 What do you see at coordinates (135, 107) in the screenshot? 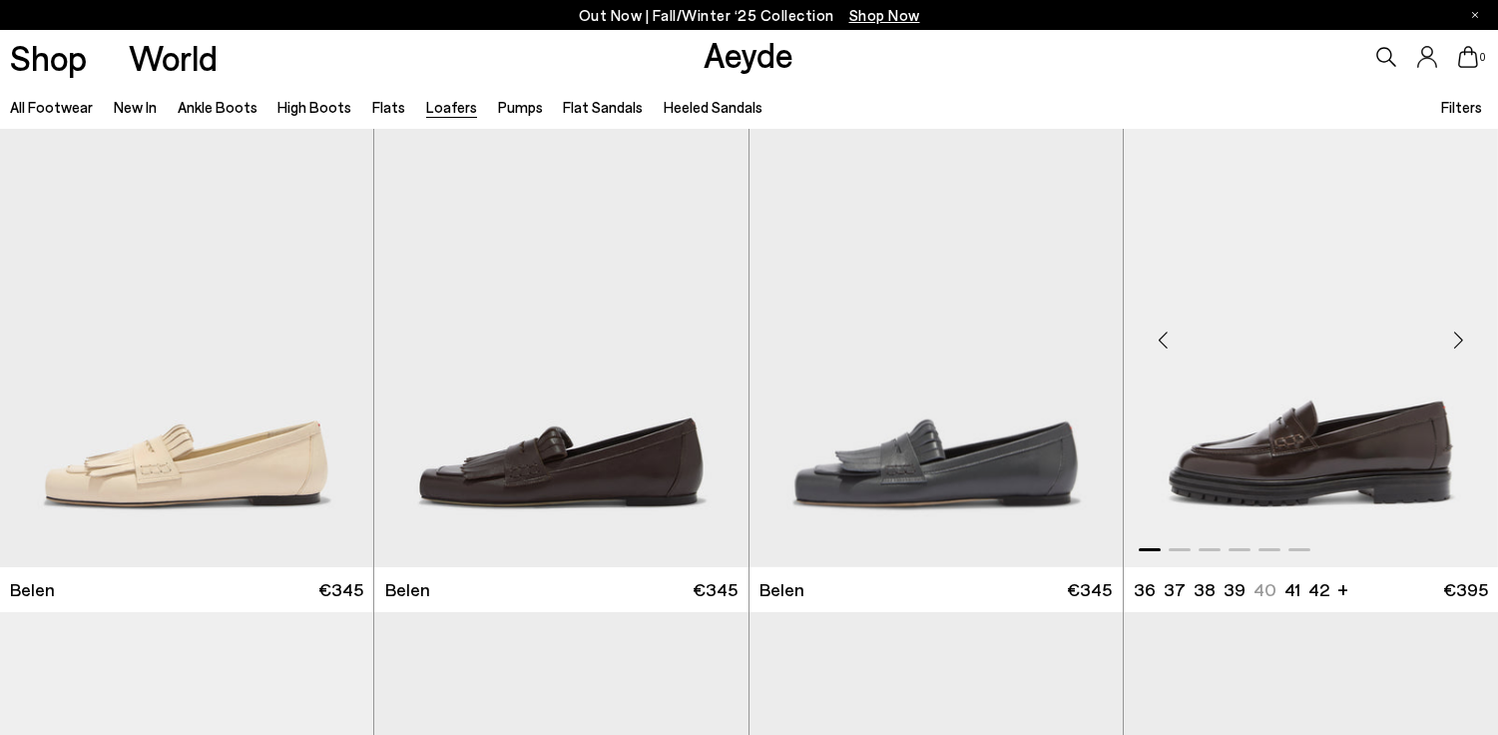
I see `a: New In` at bounding box center [135, 107].